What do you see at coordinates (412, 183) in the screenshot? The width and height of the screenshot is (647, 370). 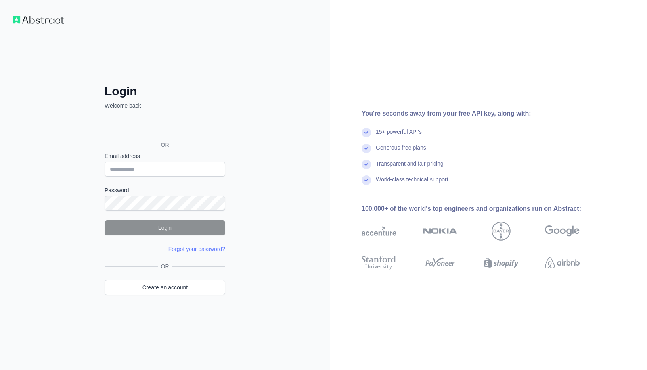 I see `div: World-class technical support` at bounding box center [412, 183].